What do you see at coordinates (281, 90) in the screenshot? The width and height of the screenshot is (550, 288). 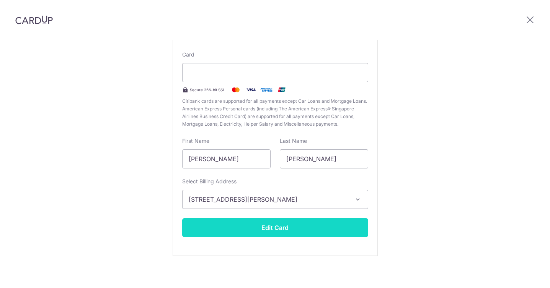 I see `img: .alt.unionpay` at bounding box center [281, 90].